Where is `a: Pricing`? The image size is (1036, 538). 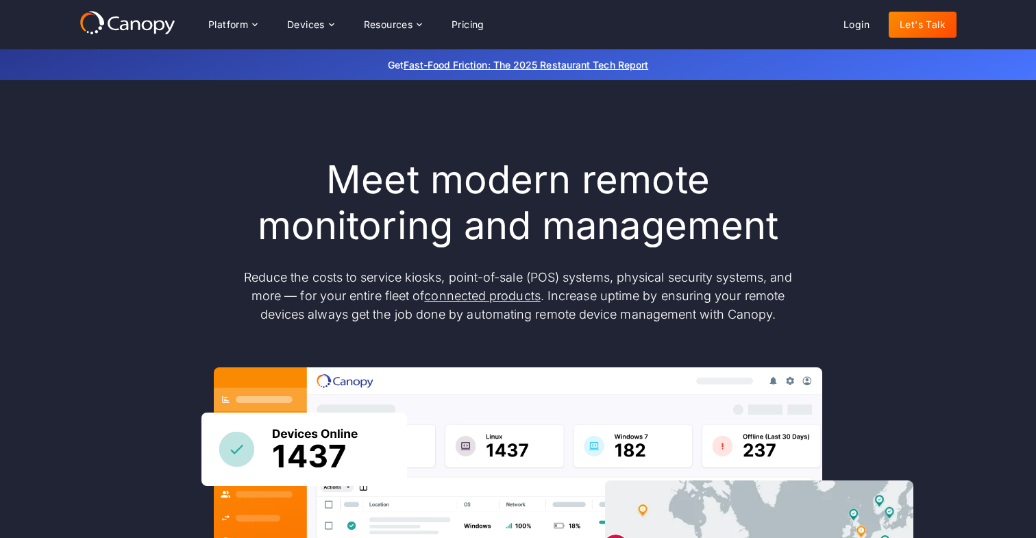
a: Pricing is located at coordinates (468, 25).